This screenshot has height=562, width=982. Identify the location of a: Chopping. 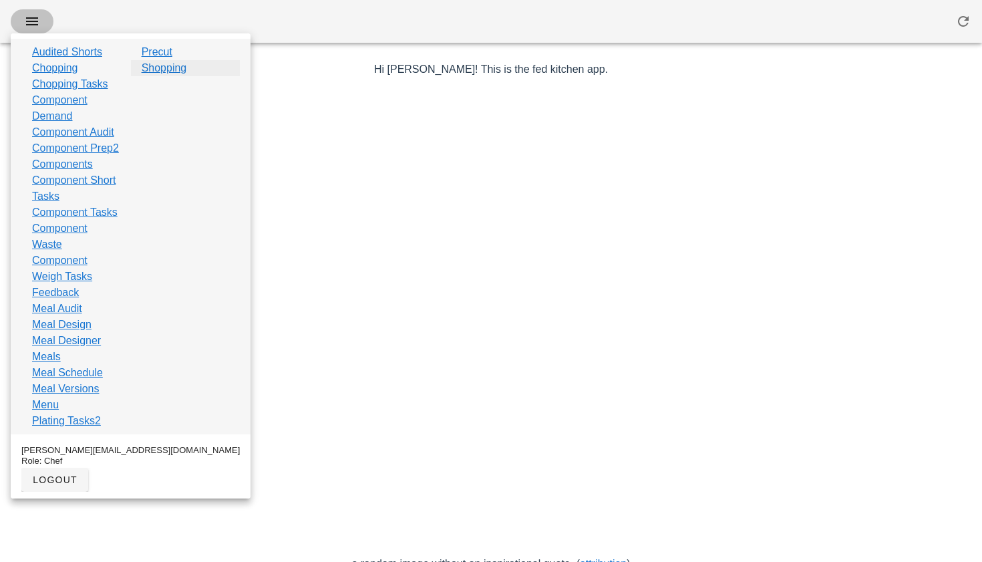
(55, 68).